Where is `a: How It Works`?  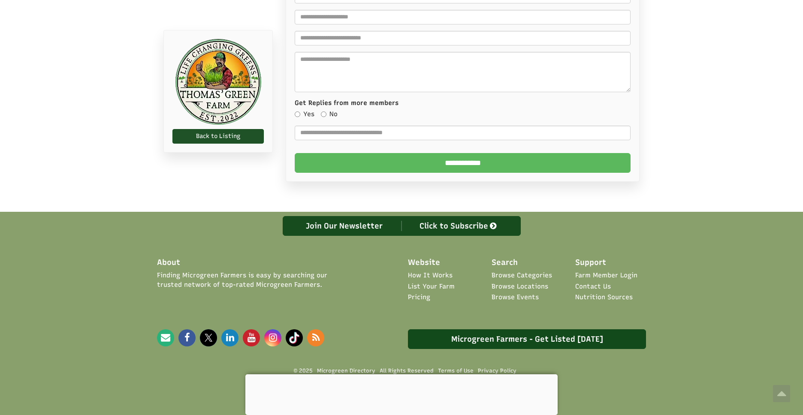 a: How It Works is located at coordinates (430, 275).